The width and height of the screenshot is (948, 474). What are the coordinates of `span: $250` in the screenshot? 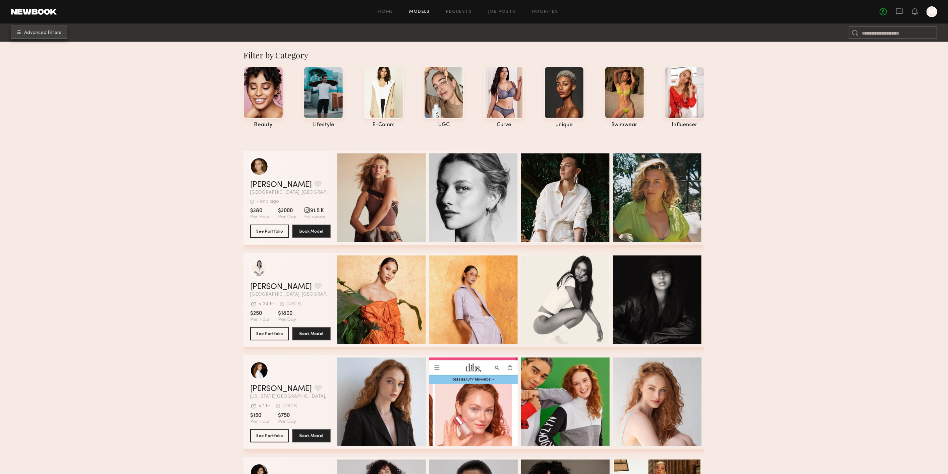 It's located at (260, 313).